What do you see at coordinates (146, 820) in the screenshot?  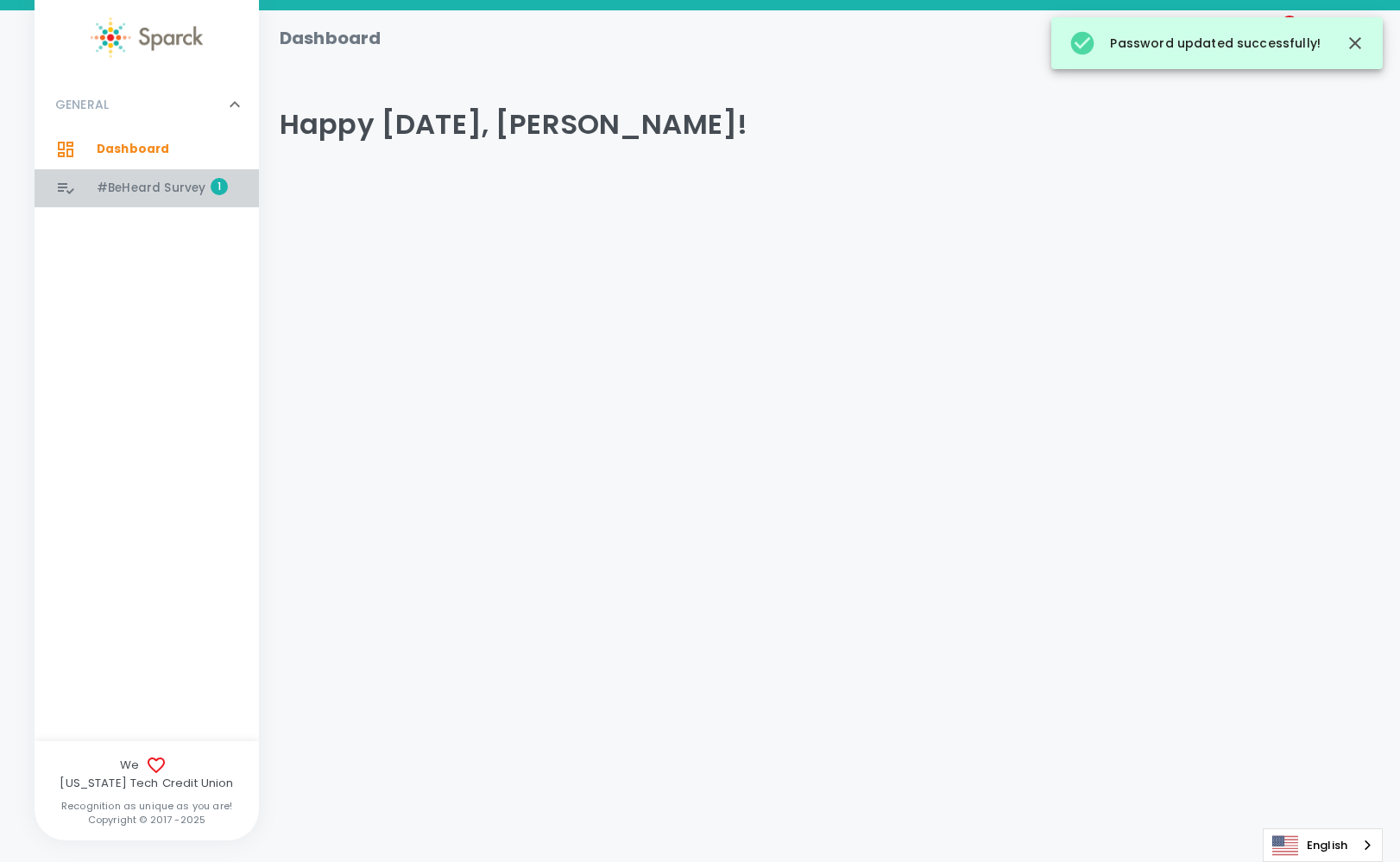 I see `p: Copyright © 2017 - 2025` at bounding box center [146, 820].